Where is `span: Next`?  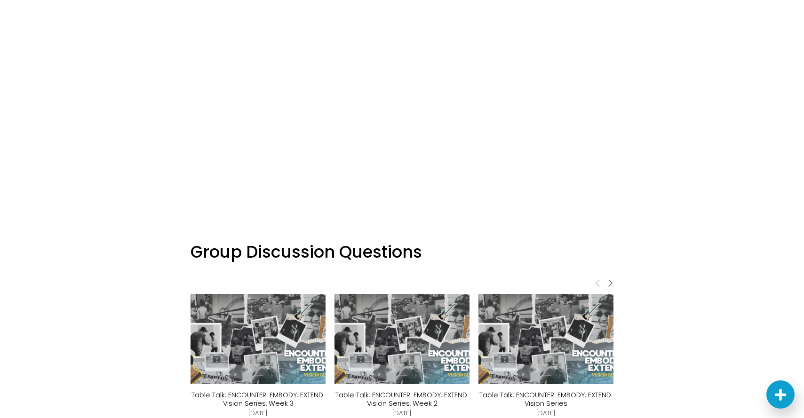
span: Next is located at coordinates (611, 283).